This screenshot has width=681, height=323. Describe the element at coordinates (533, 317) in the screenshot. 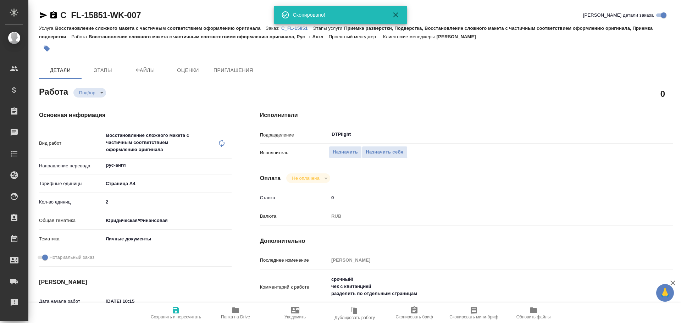

I see `span: Обновить файлы` at that location.